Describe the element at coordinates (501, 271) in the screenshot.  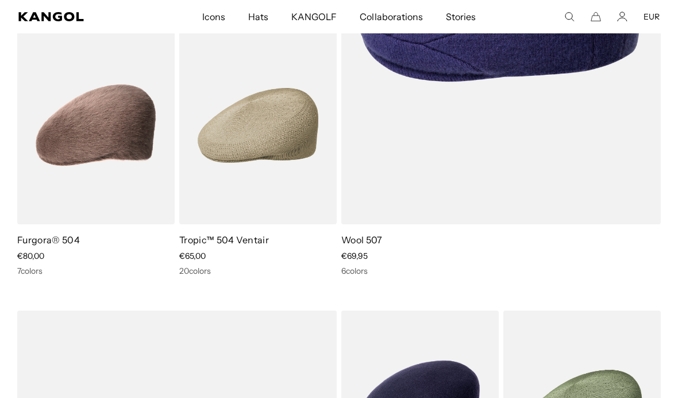
I see `div: 6 colors` at that location.